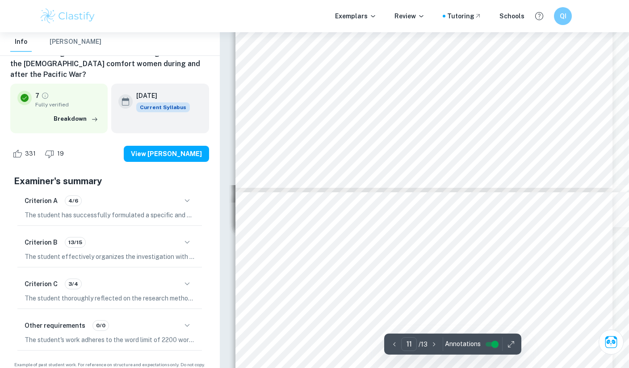 The width and height of the screenshot is (629, 368). I want to click on span: 4/6, so click(73, 201).